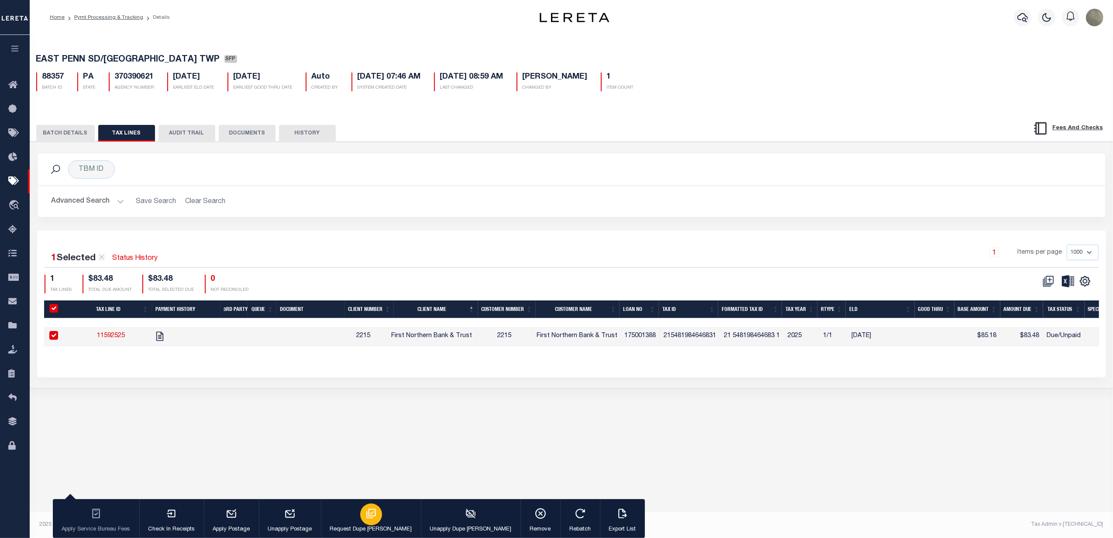 The width and height of the screenshot is (1113, 538). I want to click on td: $83.48, so click(1022, 336).